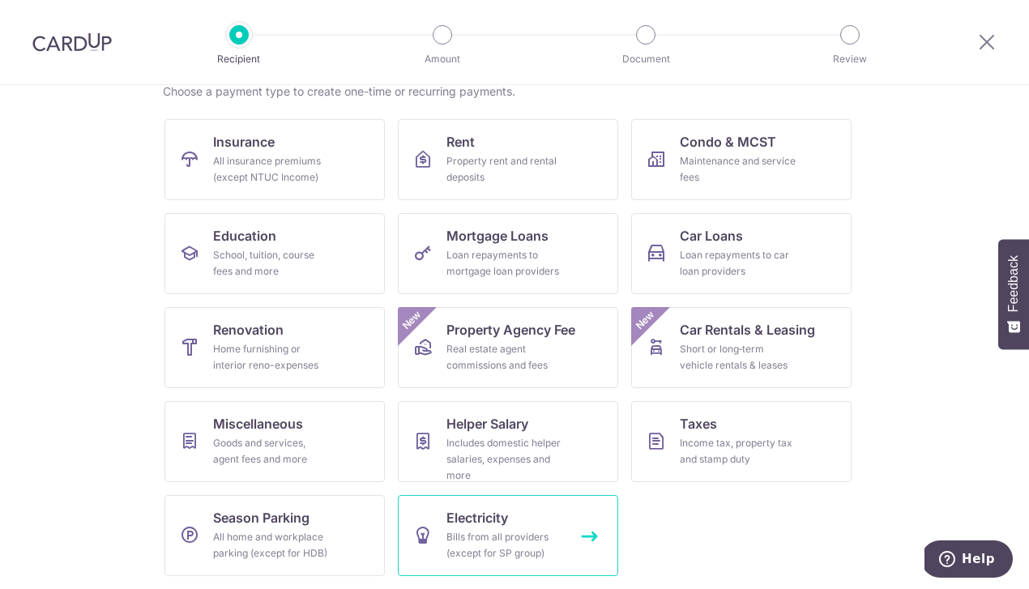  I want to click on a: Condo & MCSTMaintenance and service fees, so click(742, 160).